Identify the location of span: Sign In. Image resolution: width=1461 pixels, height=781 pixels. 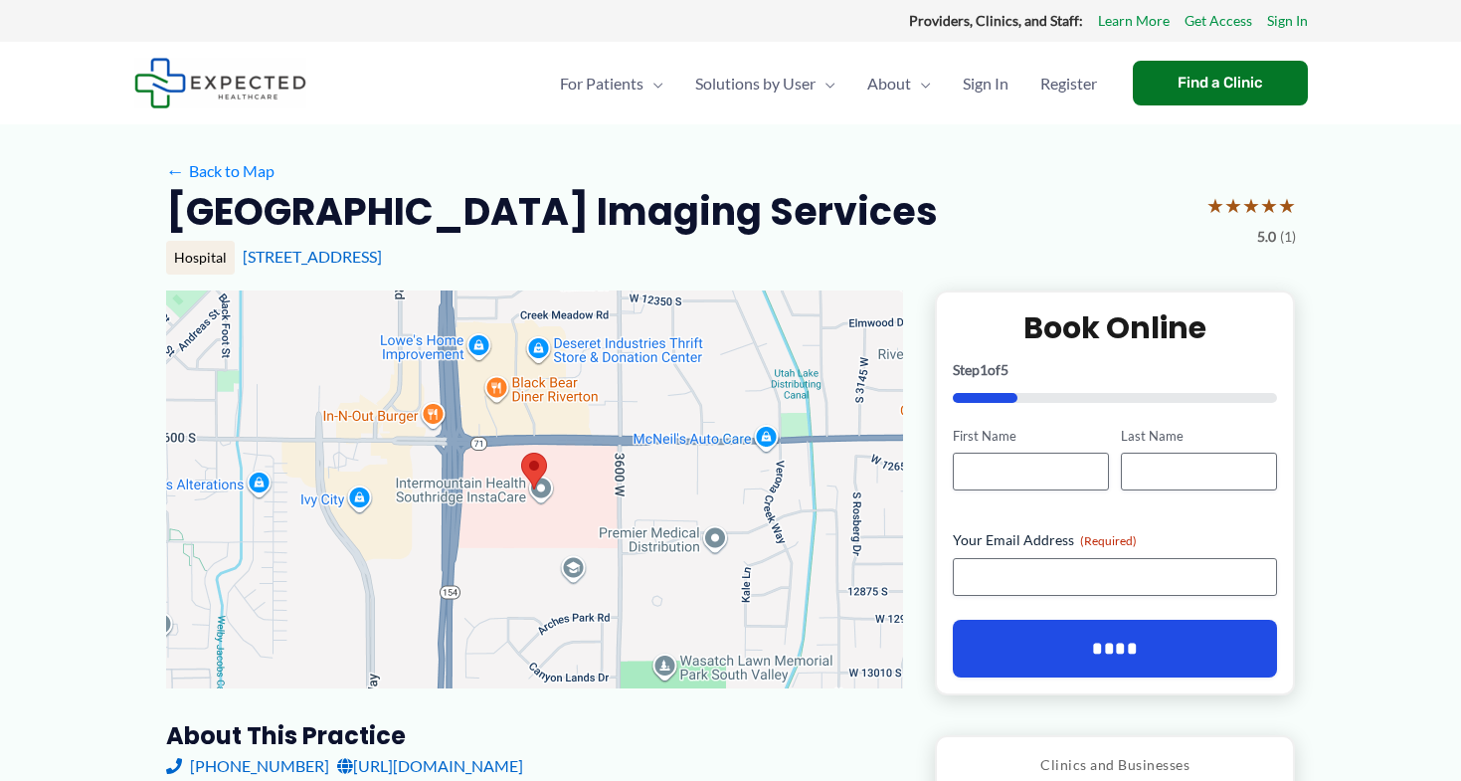
(986, 84).